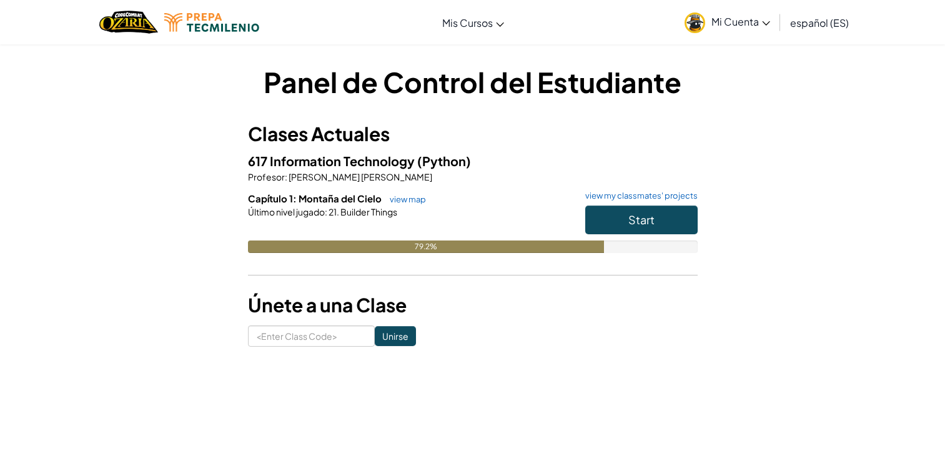 The image size is (945, 461). What do you see at coordinates (395, 336) in the screenshot?
I see `input: Unirse` at bounding box center [395, 336].